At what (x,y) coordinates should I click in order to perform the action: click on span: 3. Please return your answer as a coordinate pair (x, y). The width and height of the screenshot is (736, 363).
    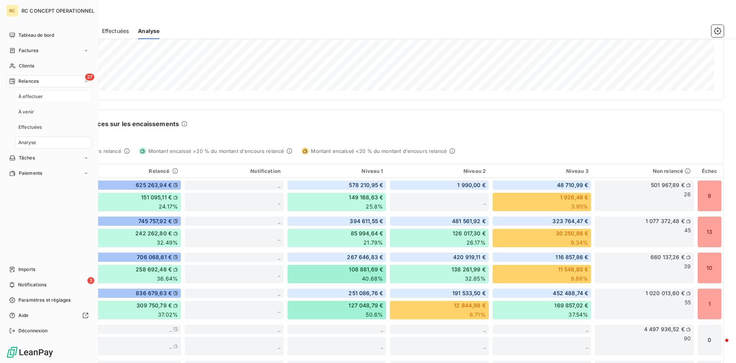
    Looking at the image, I should click on (91, 281).